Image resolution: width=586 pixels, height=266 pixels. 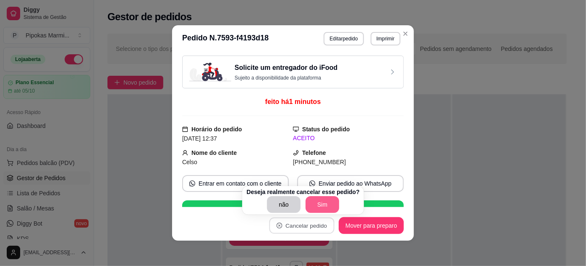 What do you see at coordinates (217, 129) in the screenshot?
I see `strong: Horário do pedido` at bounding box center [217, 129].